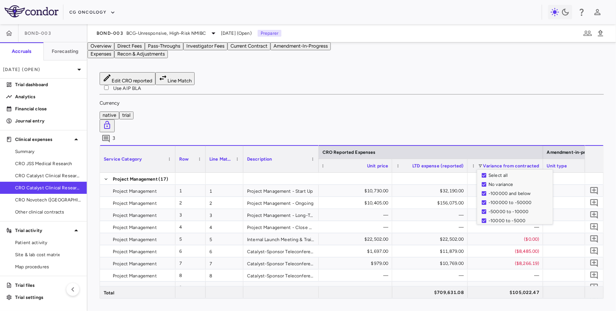 Image resolution: width=616 pixels, height=311 pixels. Describe the element at coordinates (520, 175) in the screenshot. I see `div: Select all` at that location.